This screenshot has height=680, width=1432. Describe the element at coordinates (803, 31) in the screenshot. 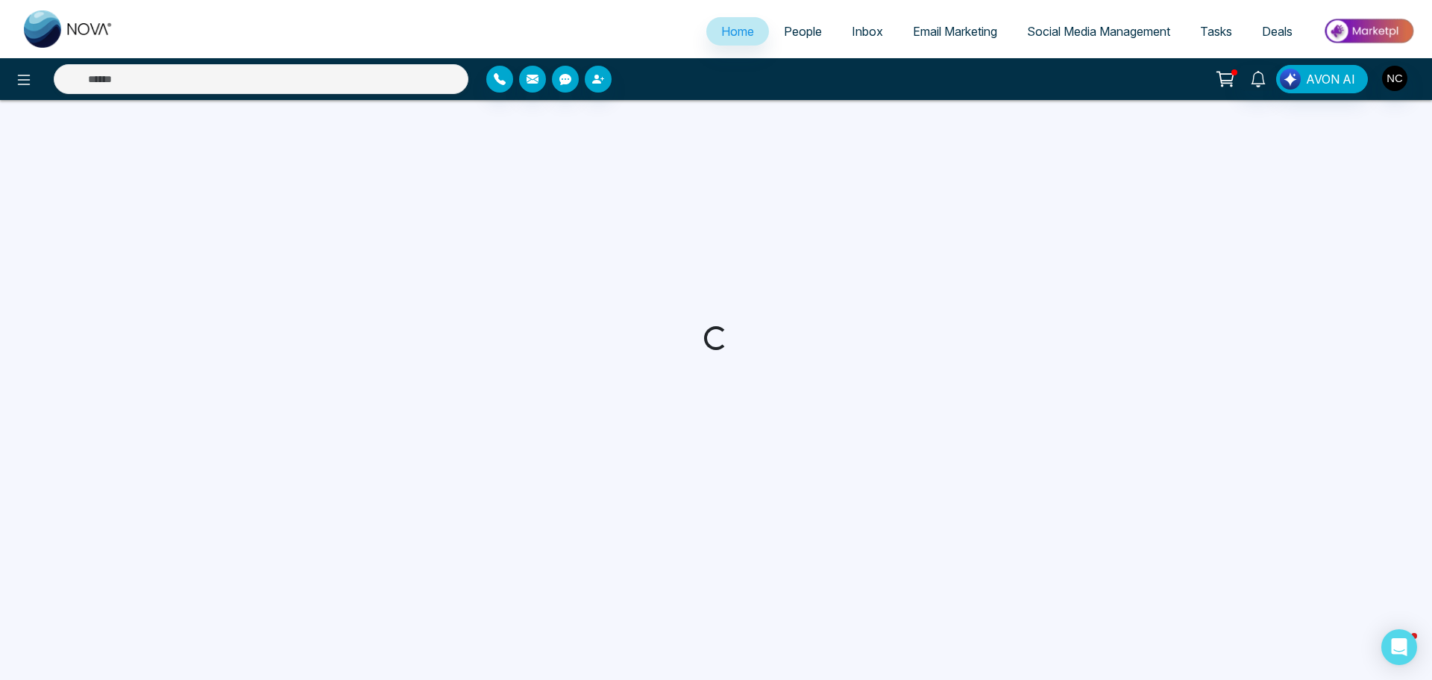

I see `a: People` at that location.